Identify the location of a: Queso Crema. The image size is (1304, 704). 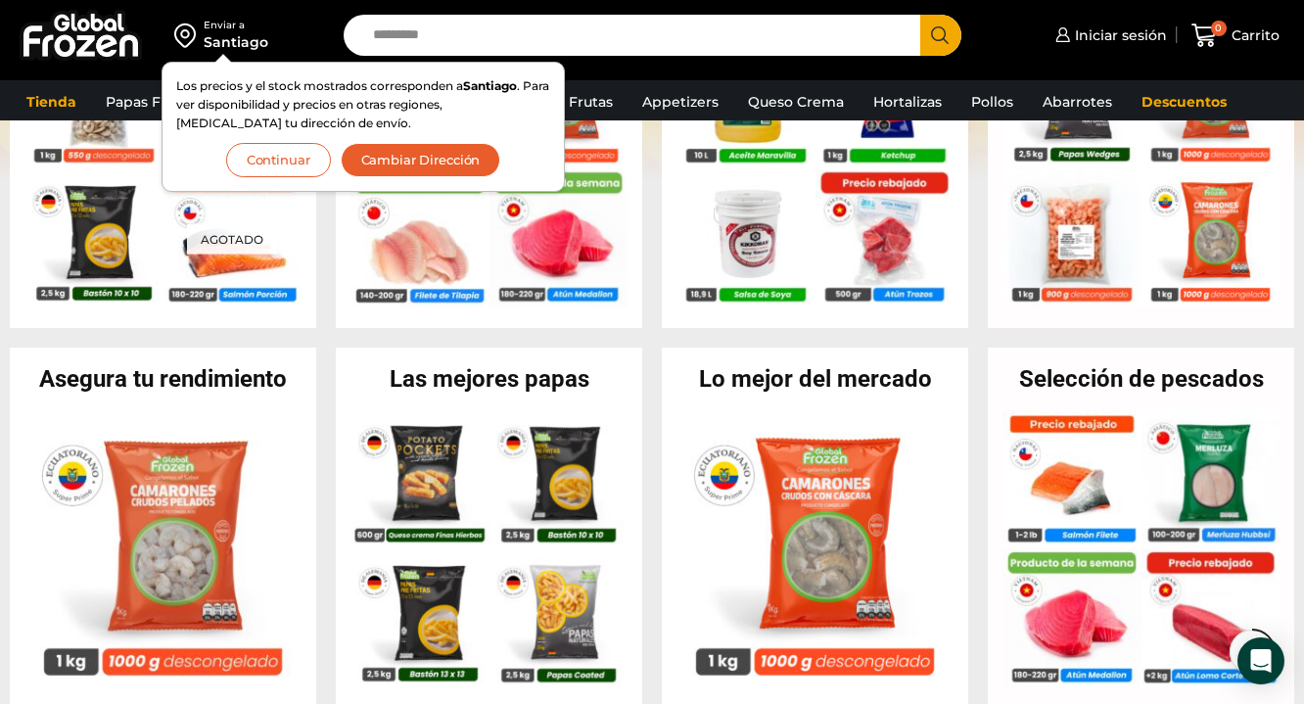
(796, 102).